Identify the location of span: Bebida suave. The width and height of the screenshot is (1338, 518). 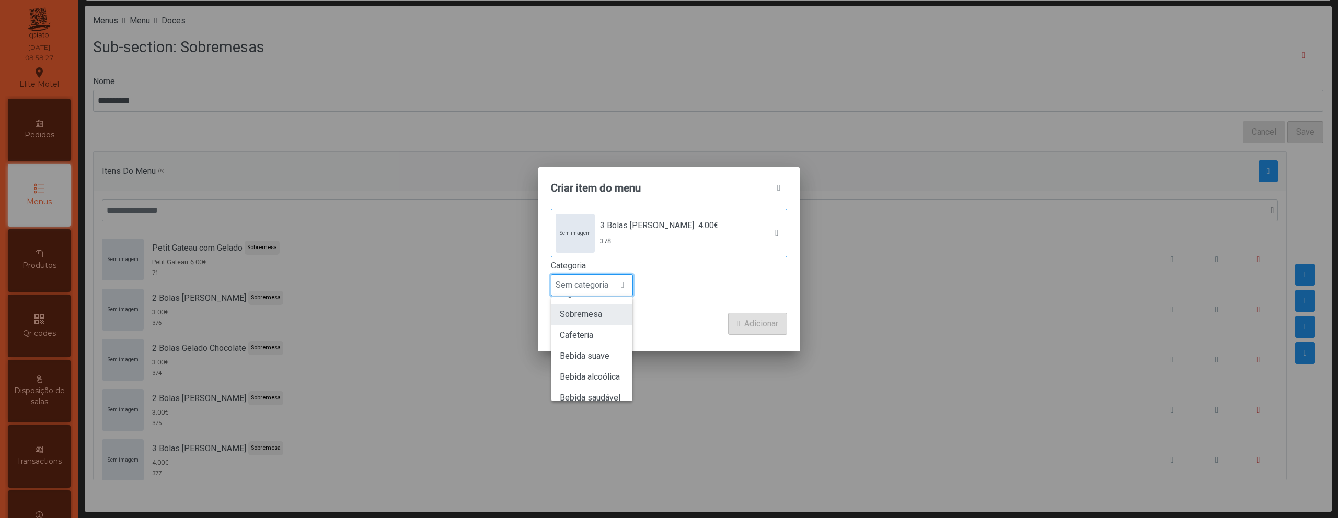
(584, 356).